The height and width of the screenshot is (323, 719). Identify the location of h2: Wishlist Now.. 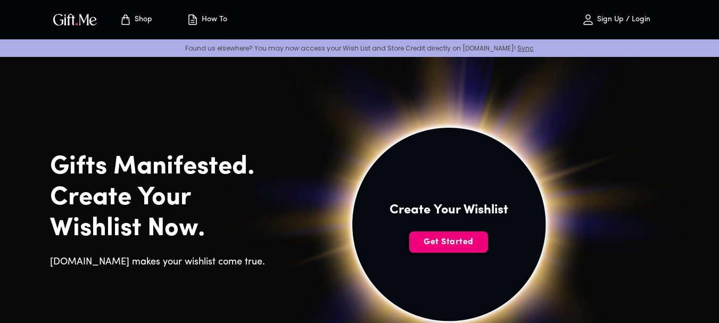
(161, 229).